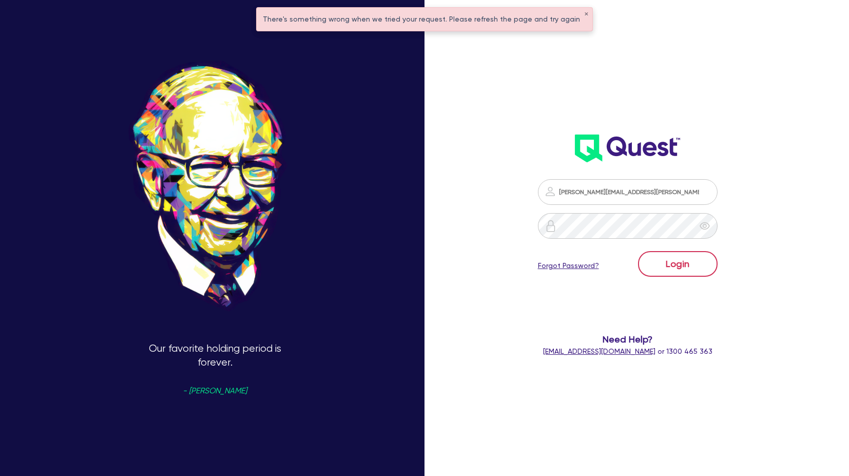 Image resolution: width=849 pixels, height=476 pixels. Describe the element at coordinates (425, 19) in the screenshot. I see `div: There's something wrong when we tried your request. Please refresh the page and try again` at that location.